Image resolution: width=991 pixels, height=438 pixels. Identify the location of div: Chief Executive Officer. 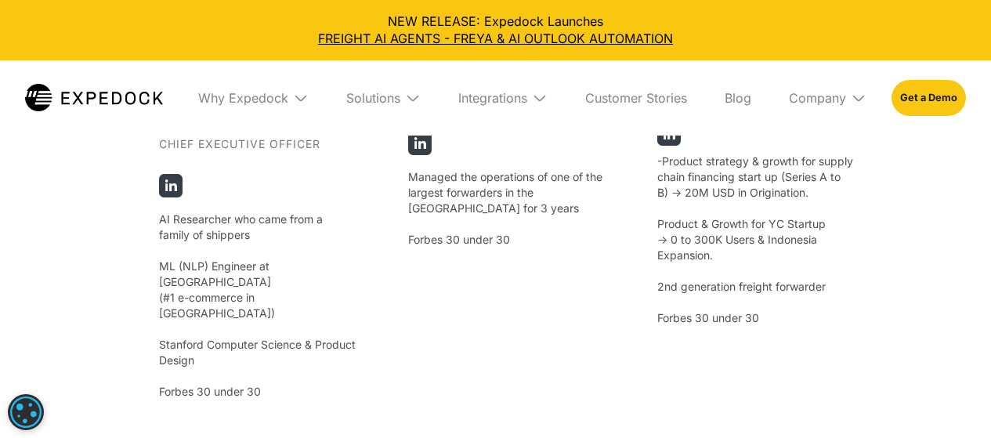
(257, 151).